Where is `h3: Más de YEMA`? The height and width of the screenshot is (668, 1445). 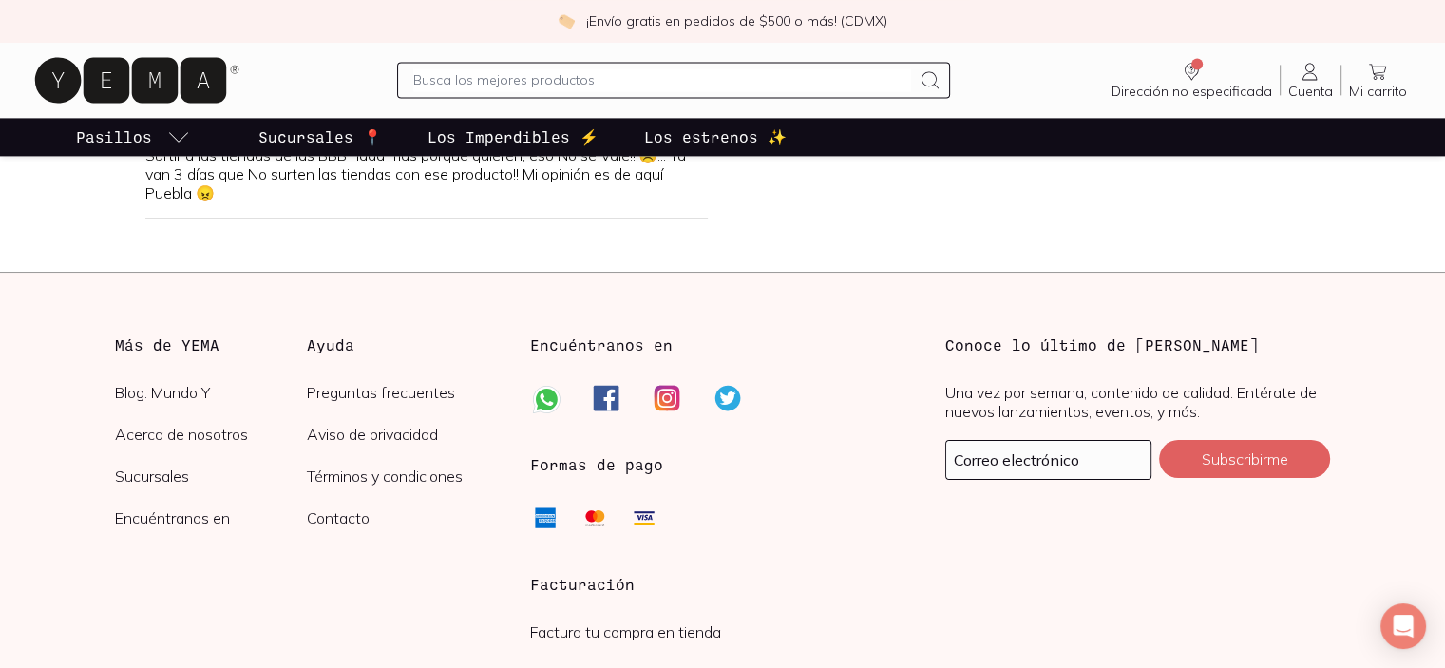 h3: Más de YEMA is located at coordinates (211, 345).